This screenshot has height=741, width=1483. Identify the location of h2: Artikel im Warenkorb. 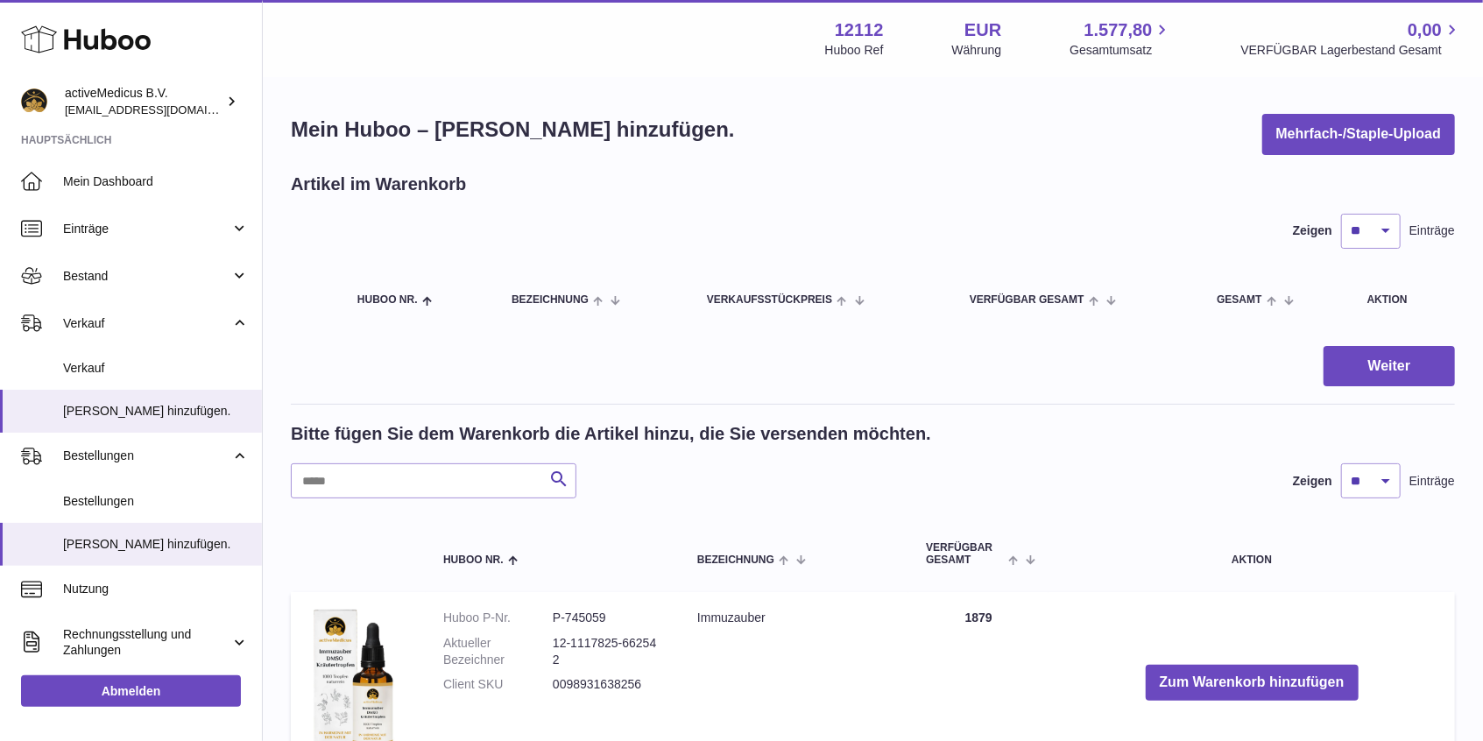
(378, 184).